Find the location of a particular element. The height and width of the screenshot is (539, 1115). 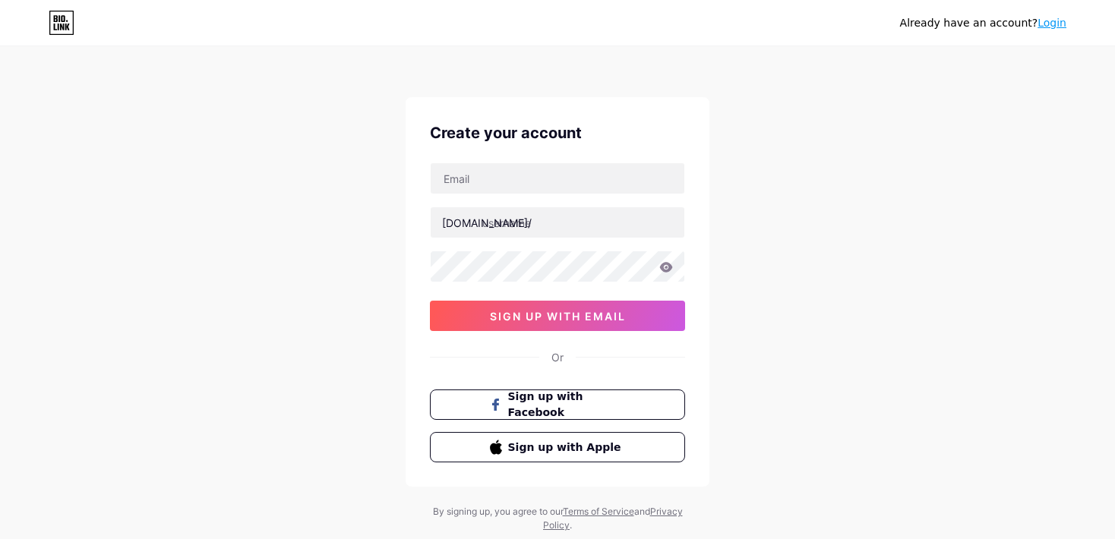

button: Sign up with Apple is located at coordinates (557, 447).